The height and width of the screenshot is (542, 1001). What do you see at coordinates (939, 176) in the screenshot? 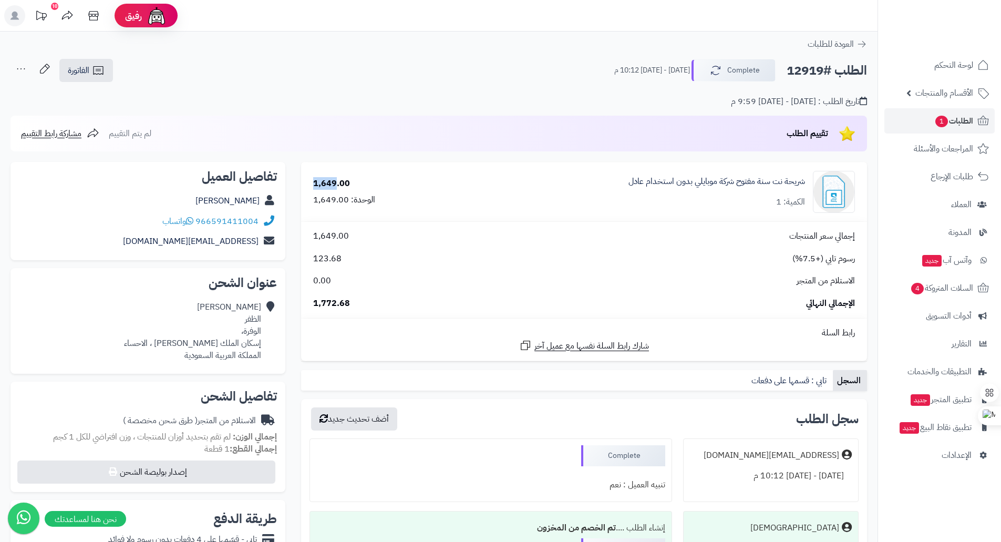
I see `a: طلبات الإرجاع` at bounding box center [939, 176].